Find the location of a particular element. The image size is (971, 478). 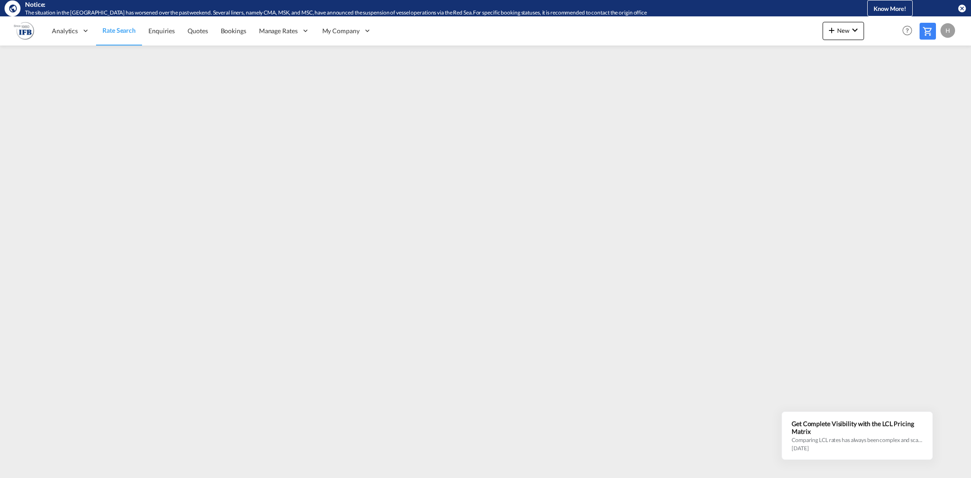

div: H is located at coordinates (948, 31).